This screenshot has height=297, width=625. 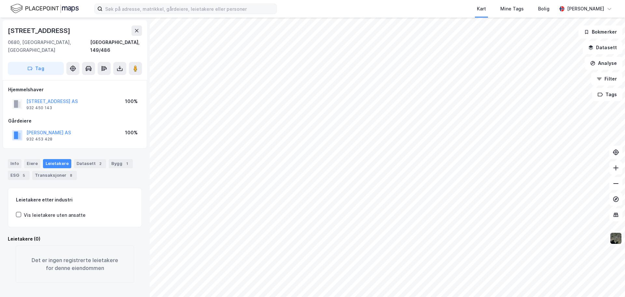 What do you see at coordinates (100, 164) in the screenshot?
I see `div: 2` at bounding box center [100, 164].